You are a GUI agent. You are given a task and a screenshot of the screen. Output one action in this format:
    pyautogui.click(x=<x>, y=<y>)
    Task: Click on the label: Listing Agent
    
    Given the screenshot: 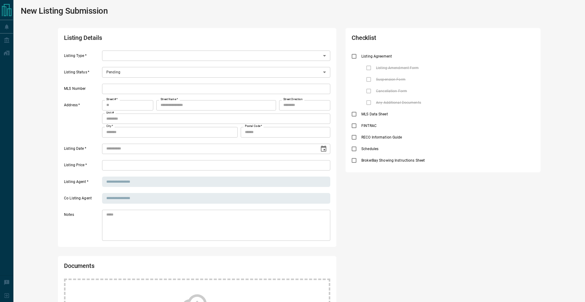 What is the action you would take?
    pyautogui.click(x=82, y=184)
    